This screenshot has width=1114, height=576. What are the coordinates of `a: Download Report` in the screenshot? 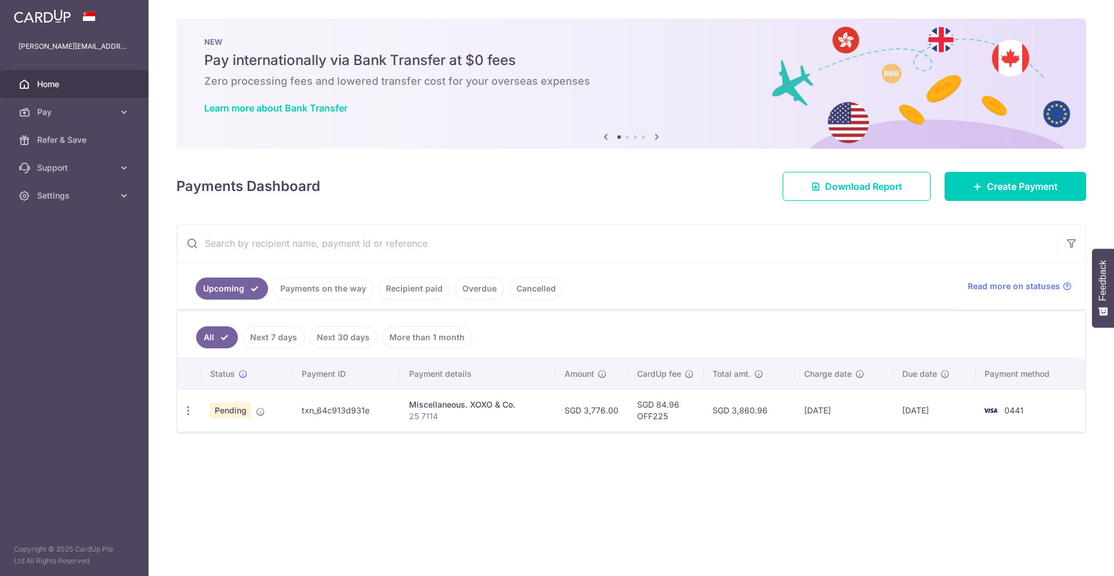 It's located at (856, 186).